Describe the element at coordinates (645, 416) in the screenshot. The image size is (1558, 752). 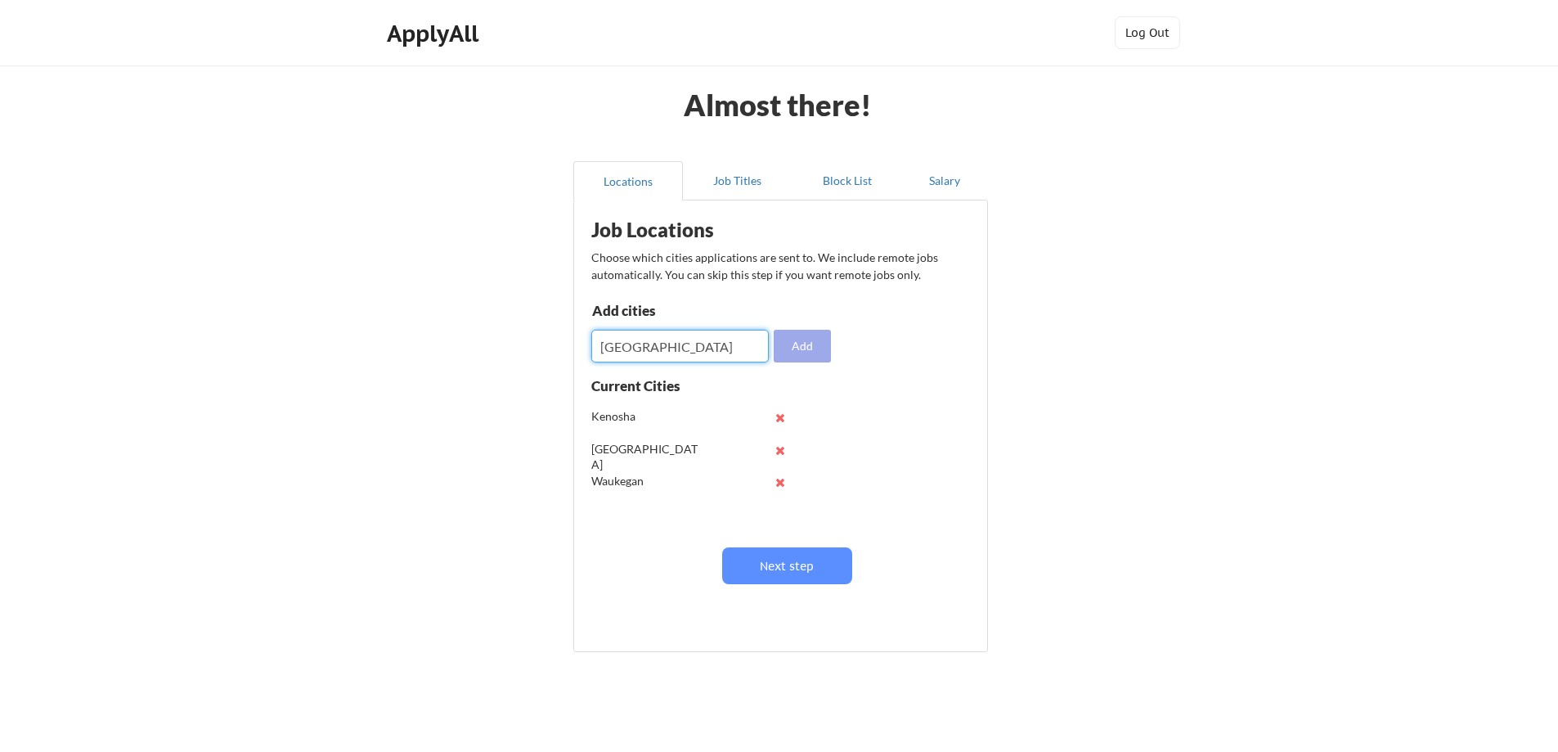
I see `div: Kenosha` at that location.